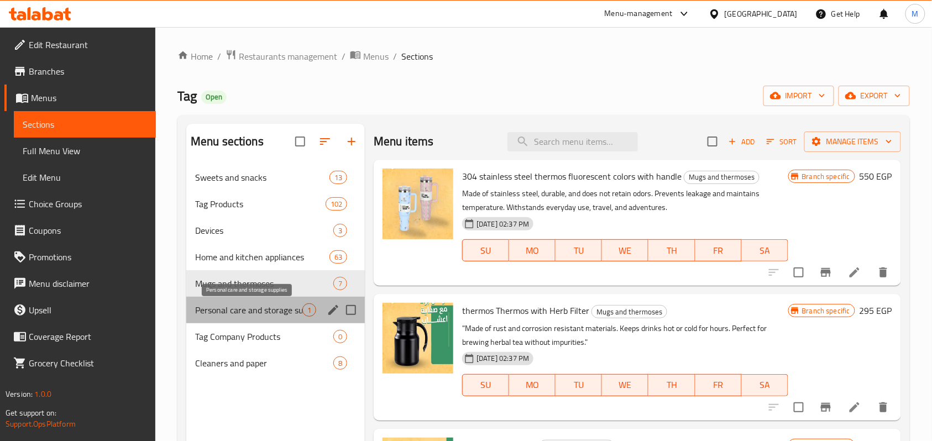 Image resolution: width=932 pixels, height=441 pixels. I want to click on span: Sweets and snacks, so click(262, 177).